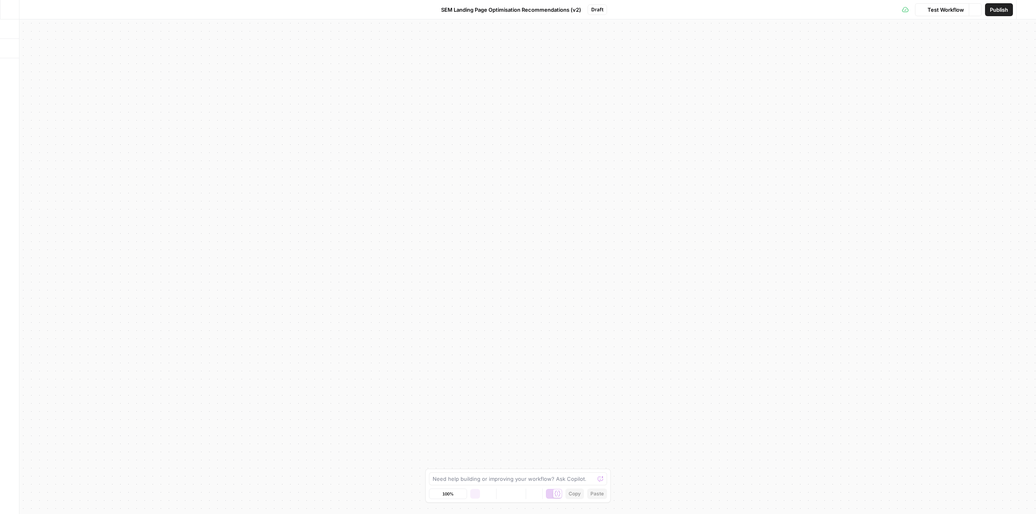  What do you see at coordinates (999, 10) in the screenshot?
I see `button: Publish` at bounding box center [999, 10].